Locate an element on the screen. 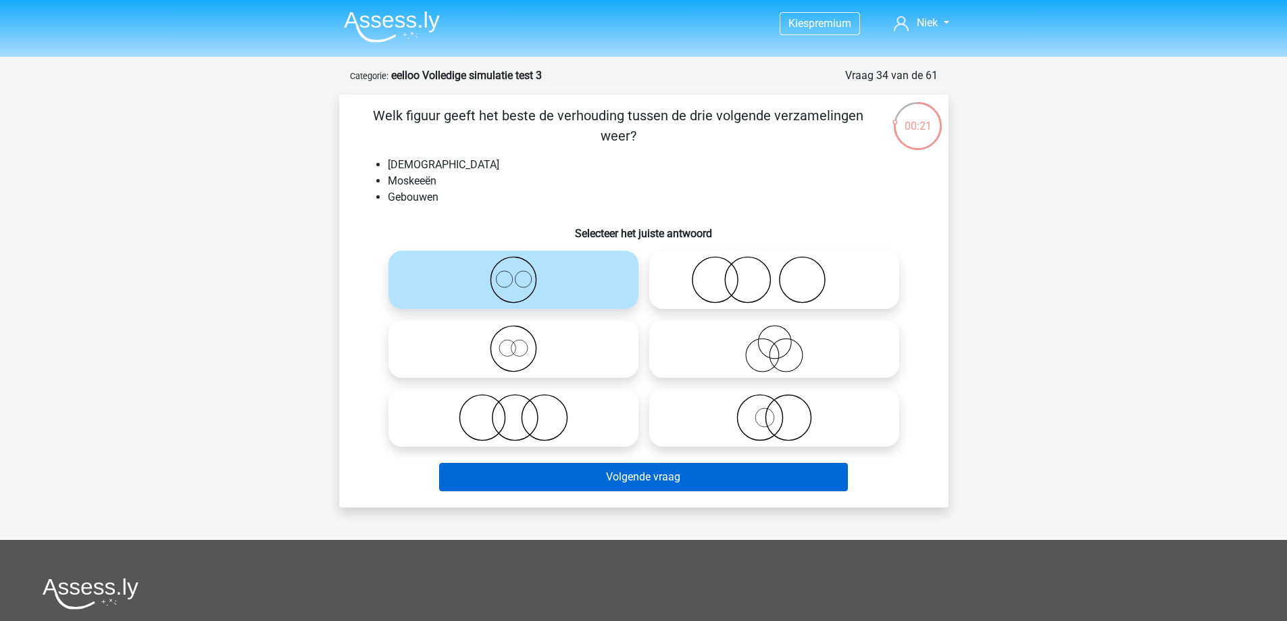 Image resolution: width=1287 pixels, height=621 pixels. small: Categorie: is located at coordinates (369, 76).